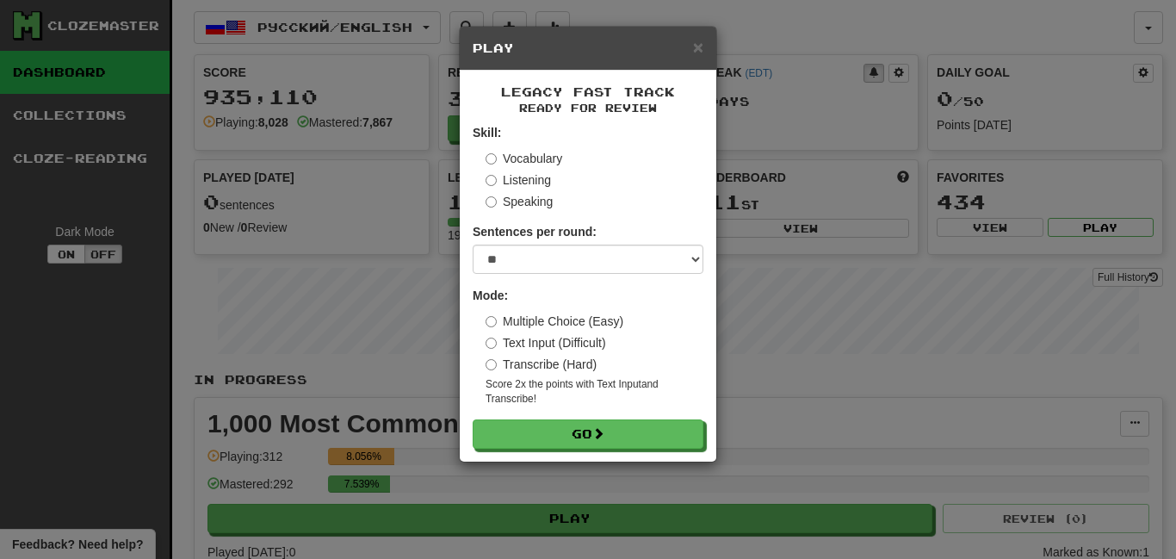 Image resolution: width=1176 pixels, height=559 pixels. I want to click on button: Go, so click(588, 434).